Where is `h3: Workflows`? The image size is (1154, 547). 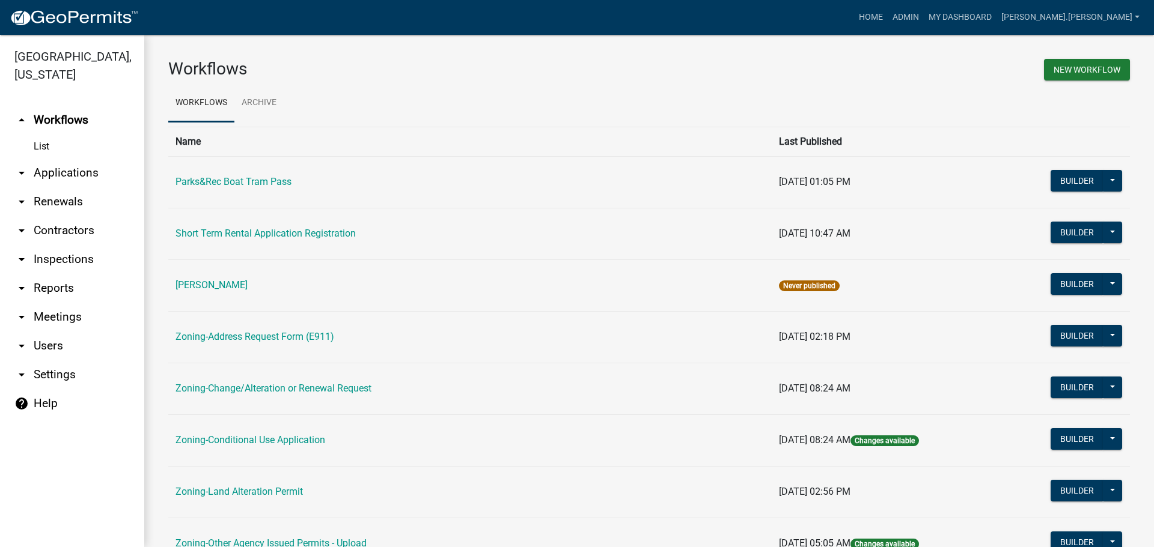
h3: Workflows is located at coordinates (404, 69).